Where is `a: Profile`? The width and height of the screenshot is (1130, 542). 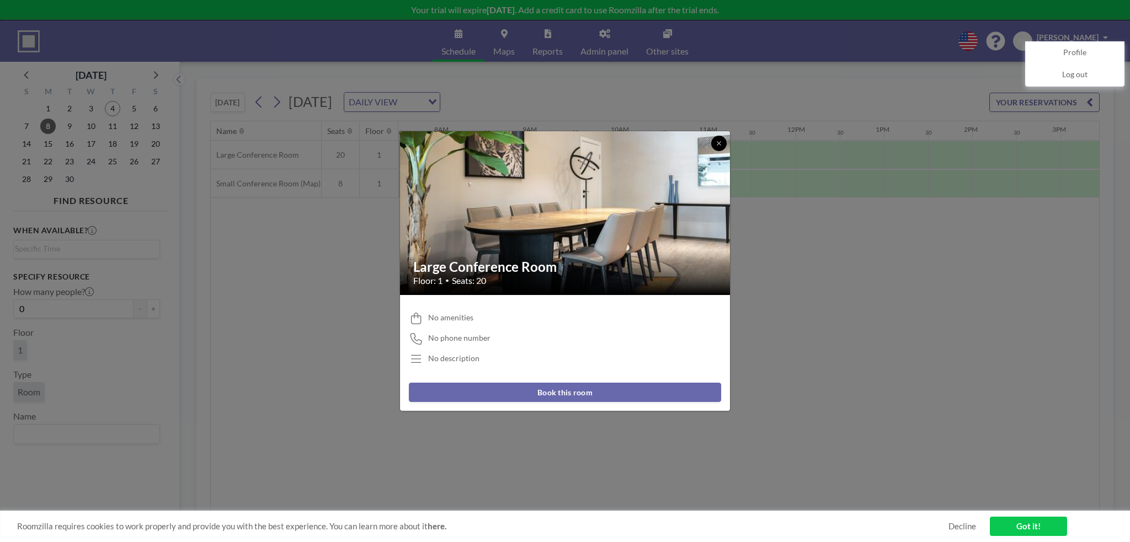
a: Profile is located at coordinates (1075, 53).